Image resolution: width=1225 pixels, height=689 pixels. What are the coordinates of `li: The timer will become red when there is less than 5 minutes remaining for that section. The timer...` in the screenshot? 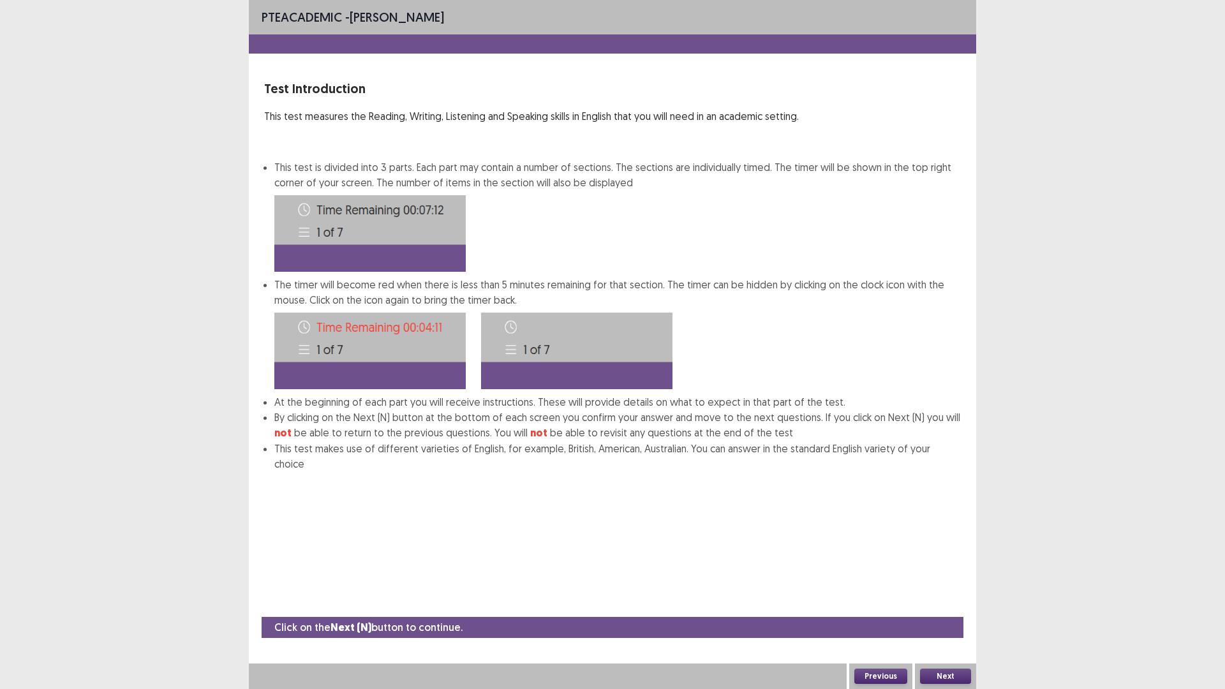 It's located at (618, 336).